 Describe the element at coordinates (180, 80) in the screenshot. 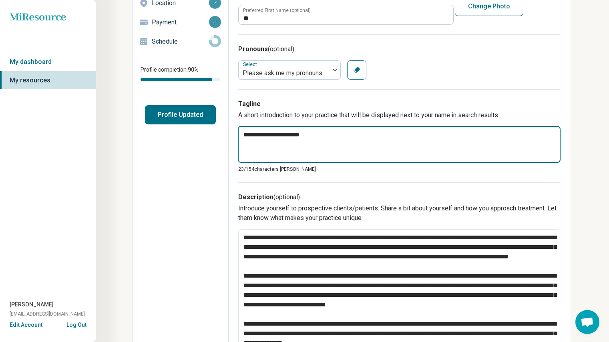

I see `div: Profile completion` at that location.